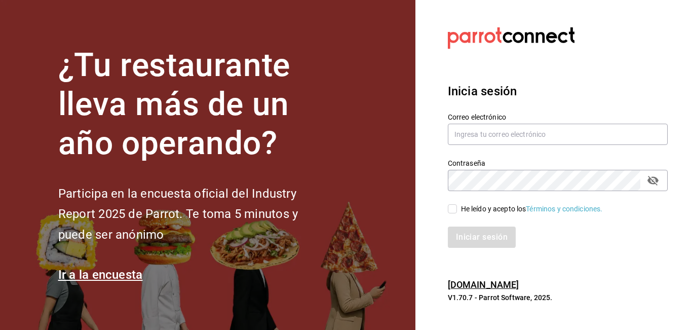 Image resolution: width=692 pixels, height=330 pixels. What do you see at coordinates (558, 91) in the screenshot?
I see `h3: Inicia sesión` at bounding box center [558, 91].